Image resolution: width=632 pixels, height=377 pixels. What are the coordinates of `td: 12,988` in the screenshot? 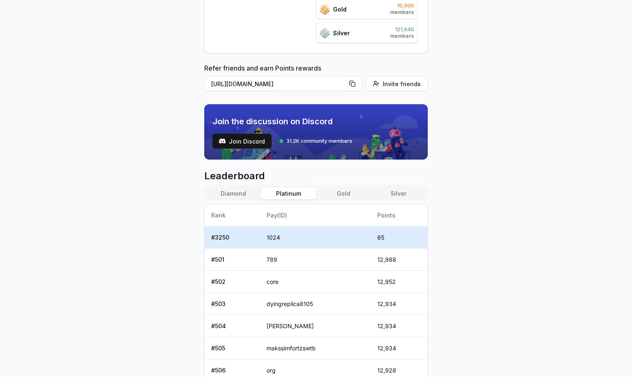 It's located at (399, 259).